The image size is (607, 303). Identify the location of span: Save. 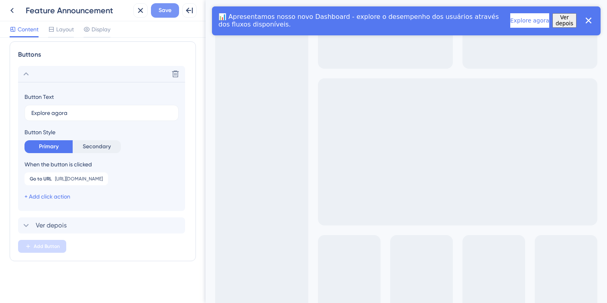
(165, 10).